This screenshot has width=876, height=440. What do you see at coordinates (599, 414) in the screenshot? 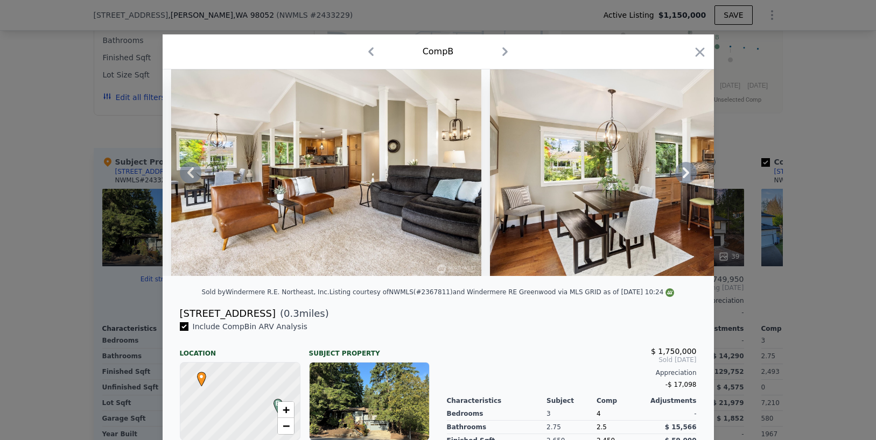
I see `span: 4` at bounding box center [599, 414].